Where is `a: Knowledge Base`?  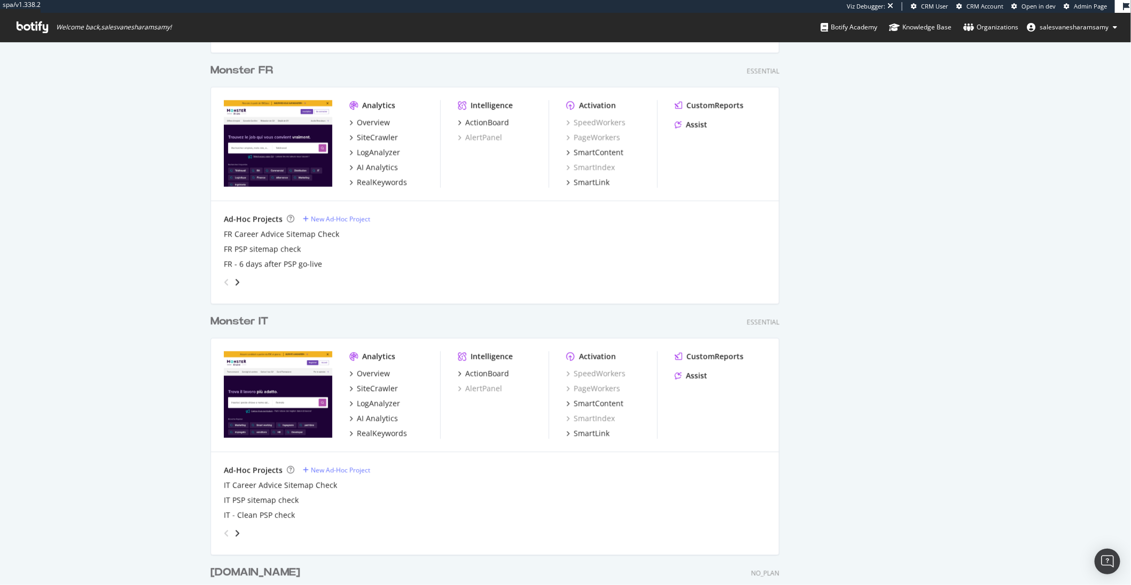 a: Knowledge Base is located at coordinates (920, 27).